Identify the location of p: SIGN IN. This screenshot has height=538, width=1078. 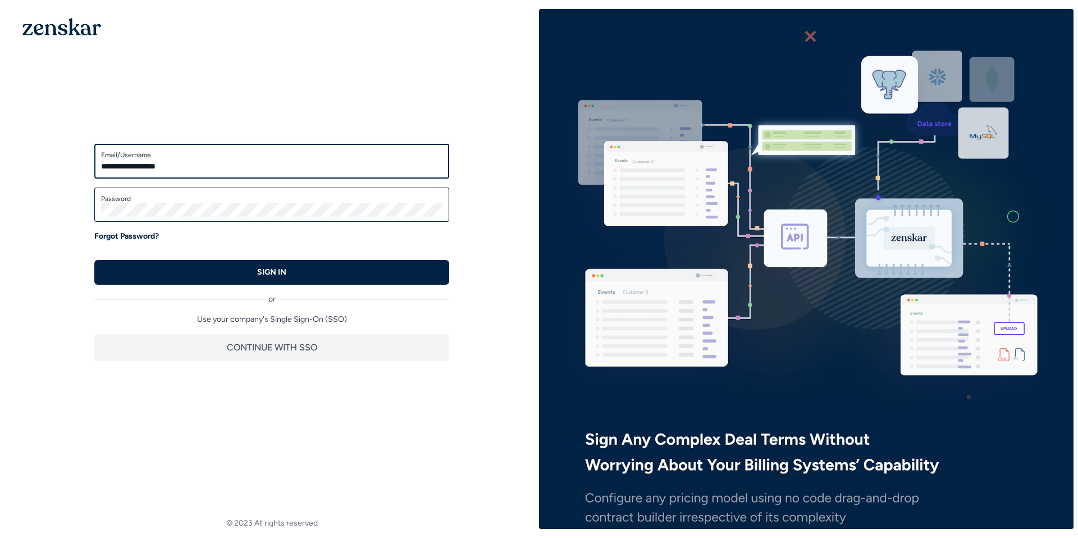
(272, 272).